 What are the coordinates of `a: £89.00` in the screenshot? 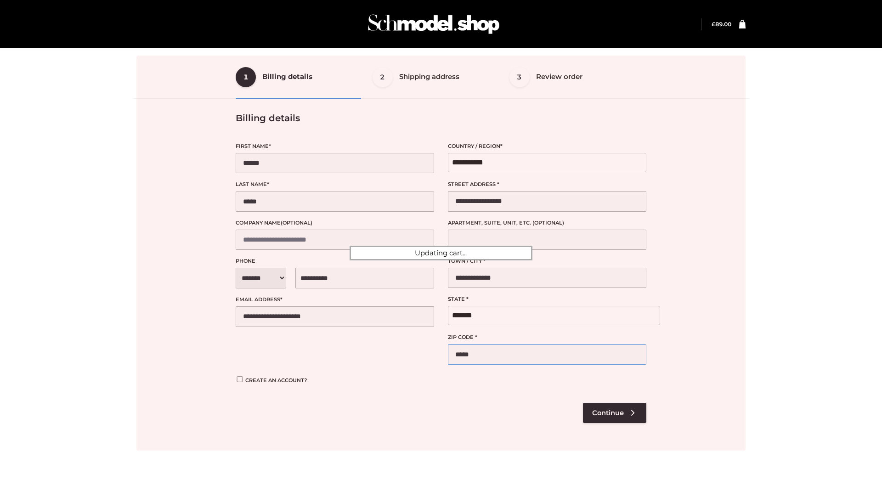 It's located at (721, 24).